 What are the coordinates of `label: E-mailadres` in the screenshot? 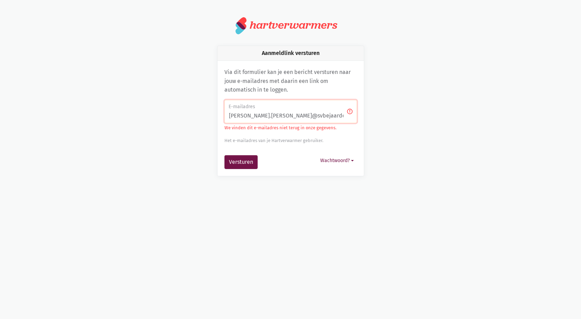 It's located at (290, 107).